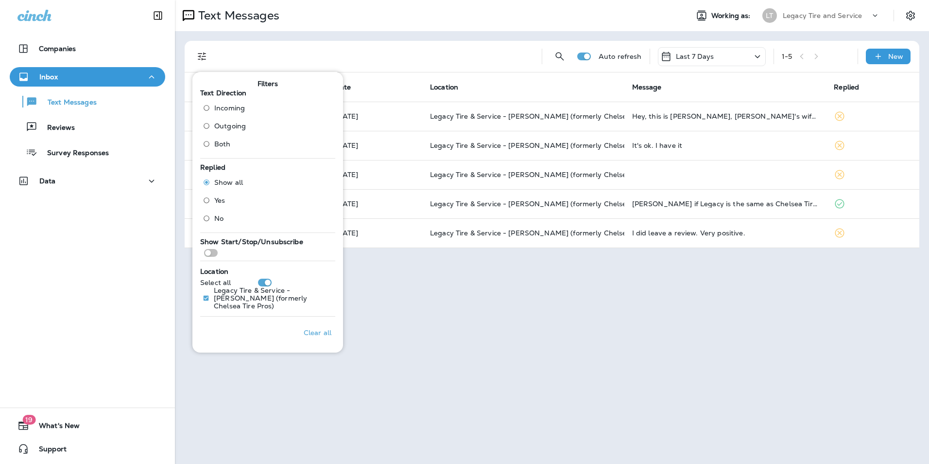 This screenshot has width=929, height=464. What do you see at coordinates (787, 56) in the screenshot?
I see `div: 1 - 5` at bounding box center [787, 56].